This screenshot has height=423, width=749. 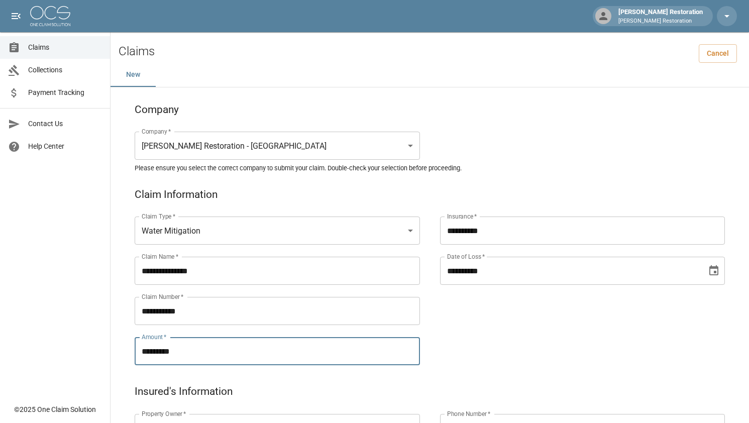 What do you see at coordinates (462, 216) in the screenshot?
I see `label: Insurance` at bounding box center [462, 216].